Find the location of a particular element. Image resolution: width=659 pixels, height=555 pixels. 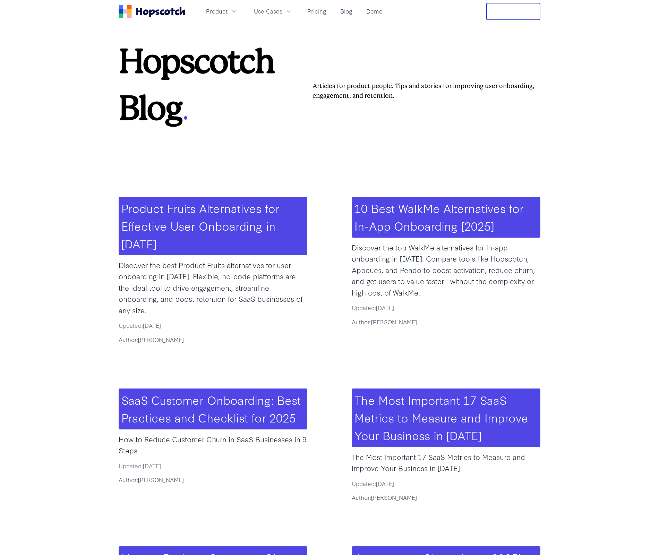

button: Free Trial is located at coordinates (513, 11).